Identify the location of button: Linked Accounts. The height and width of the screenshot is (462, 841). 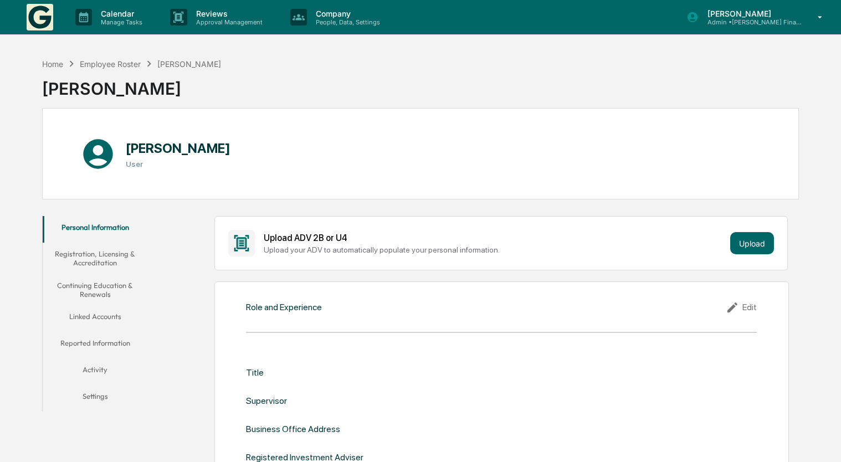
(95, 318).